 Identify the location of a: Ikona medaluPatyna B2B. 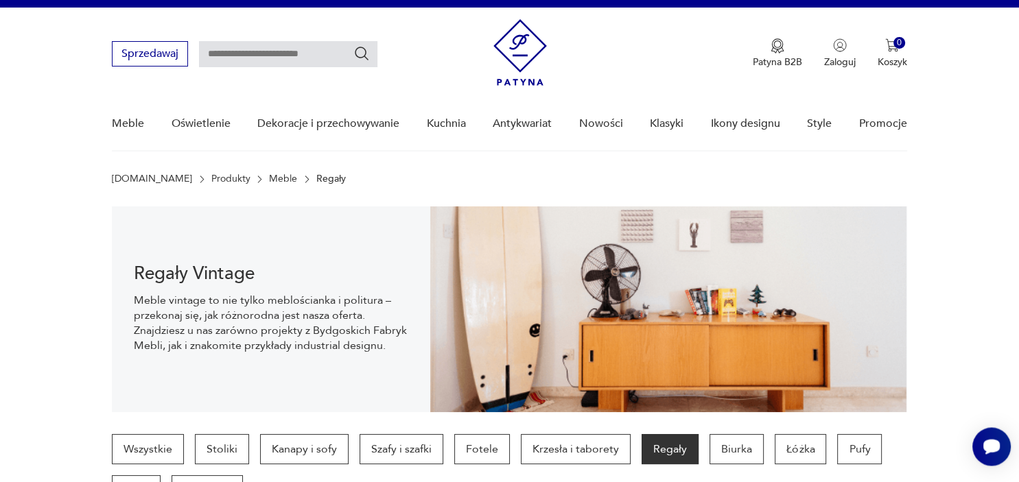
(777, 54).